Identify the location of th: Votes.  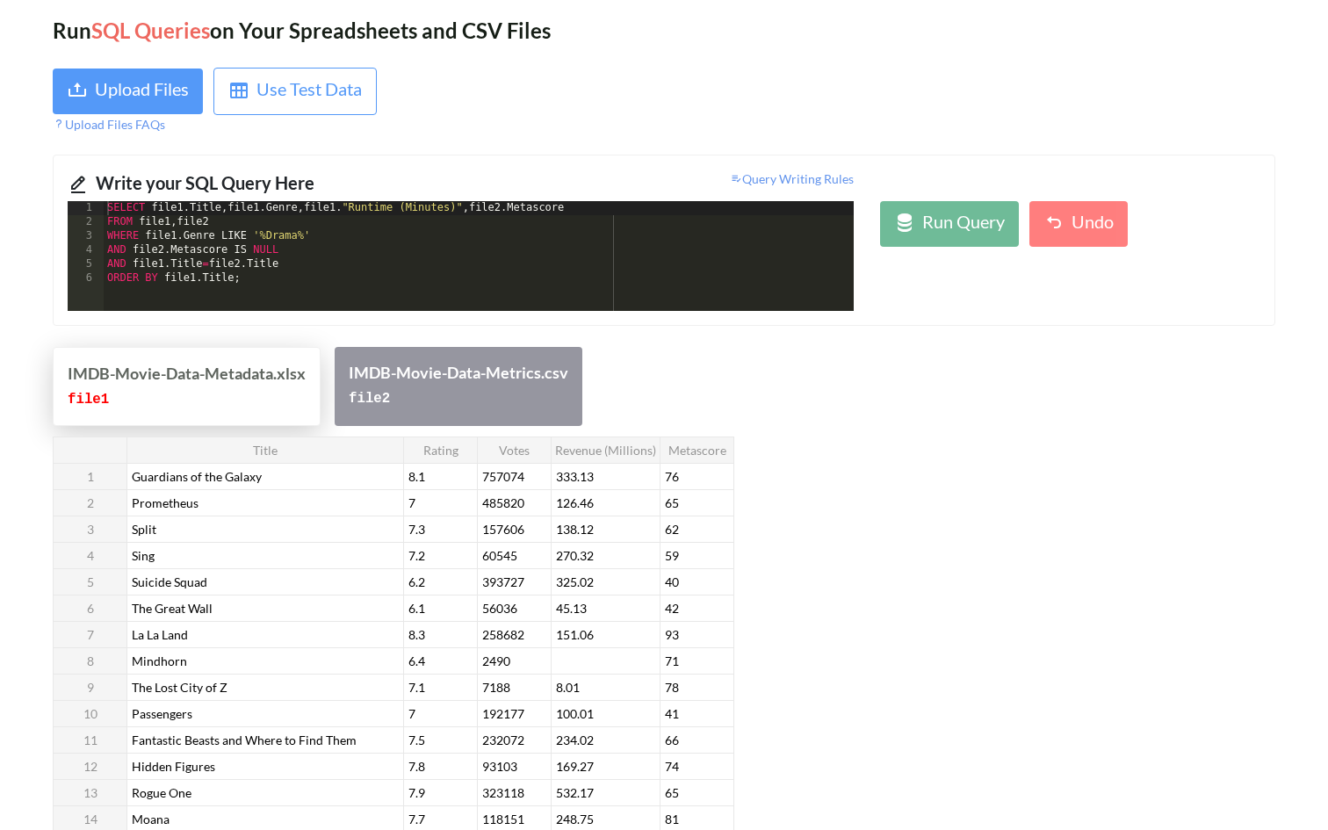
(515, 450).